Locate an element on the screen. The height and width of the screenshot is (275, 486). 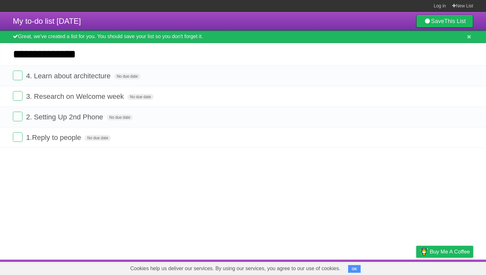
span: 3. Research on Welcome week is located at coordinates (76, 96).